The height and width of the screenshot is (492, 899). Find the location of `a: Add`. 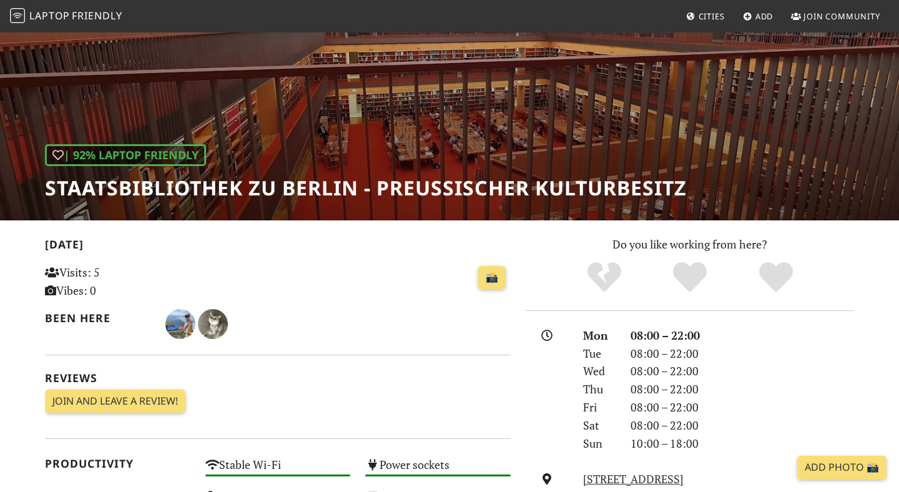

a: Add is located at coordinates (758, 16).